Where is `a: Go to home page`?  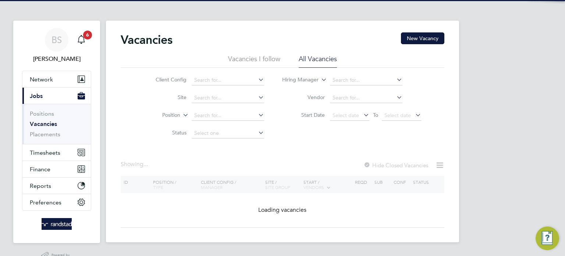
a: Go to home page is located at coordinates (57, 224).